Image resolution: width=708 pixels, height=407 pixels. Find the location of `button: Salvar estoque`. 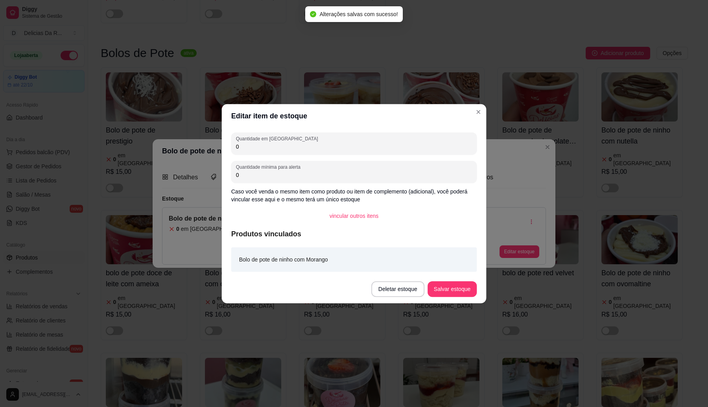

button: Salvar estoque is located at coordinates (452, 289).